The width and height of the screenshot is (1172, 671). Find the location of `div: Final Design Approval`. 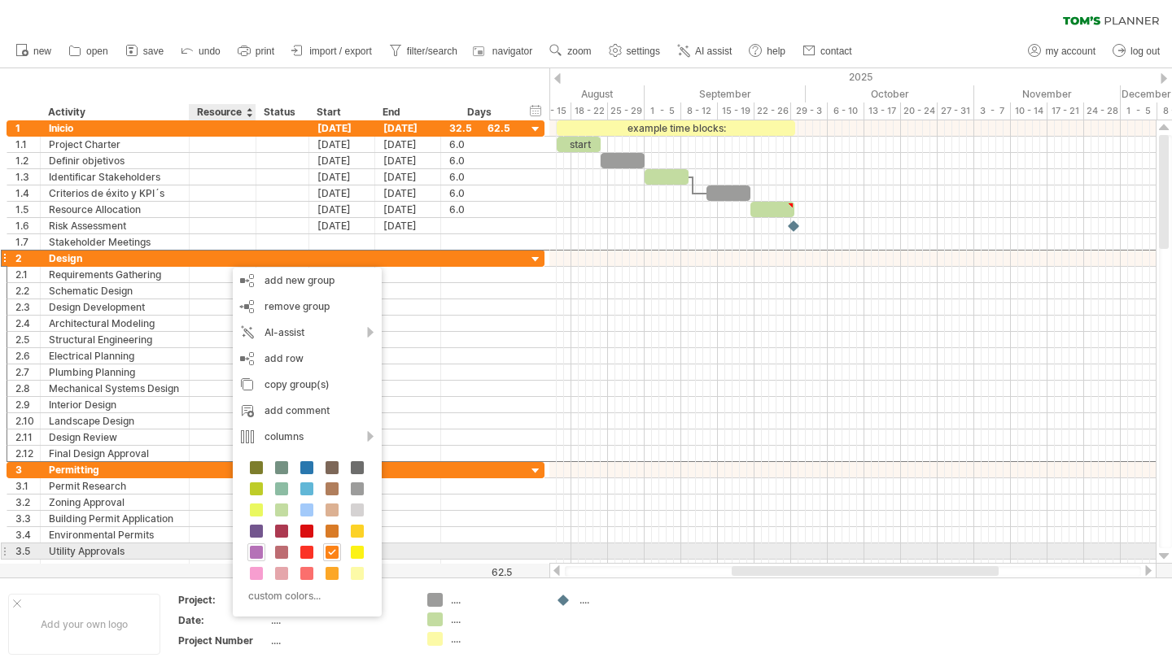

div: Final Design Approval is located at coordinates (115, 453).